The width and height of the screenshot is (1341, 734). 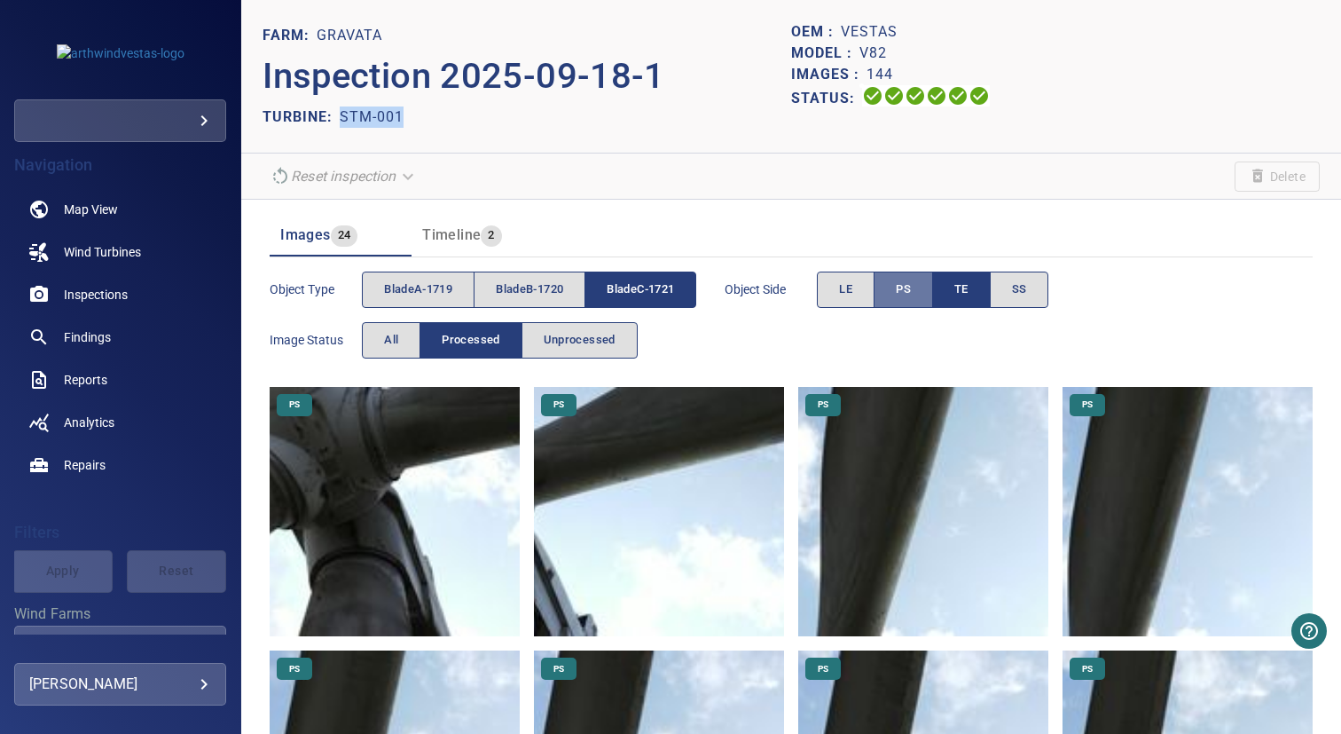 I want to click on span: LE, so click(x=845, y=289).